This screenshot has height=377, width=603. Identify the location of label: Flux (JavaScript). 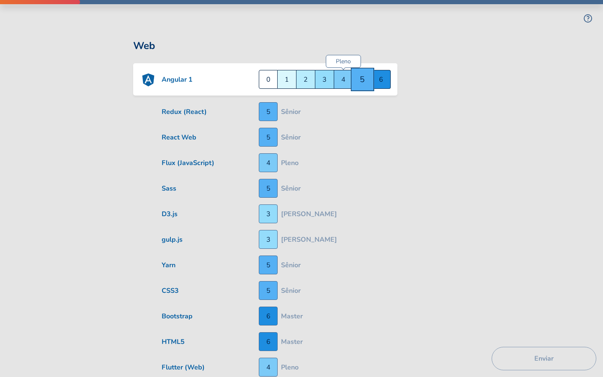
(188, 163).